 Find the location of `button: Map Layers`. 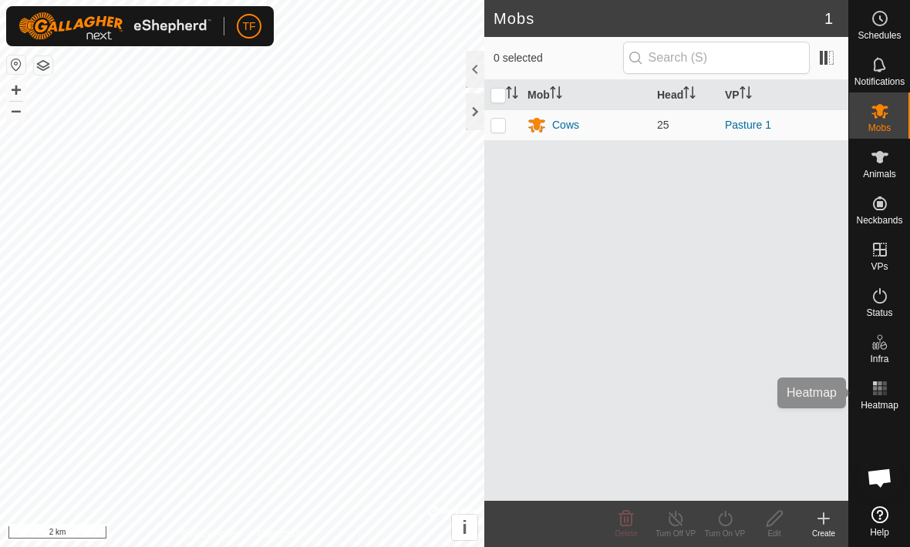

button: Map Layers is located at coordinates (43, 66).